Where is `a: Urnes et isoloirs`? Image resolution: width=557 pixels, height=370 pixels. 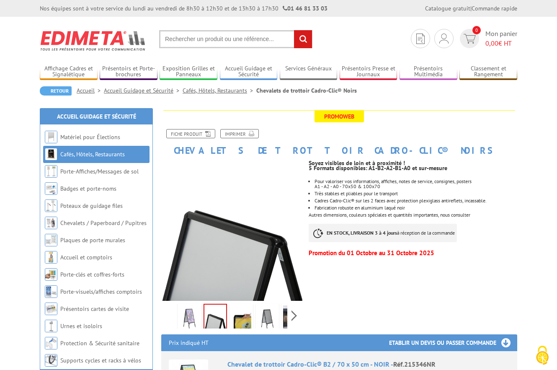
a: Urnes et isoloirs is located at coordinates (81, 326).